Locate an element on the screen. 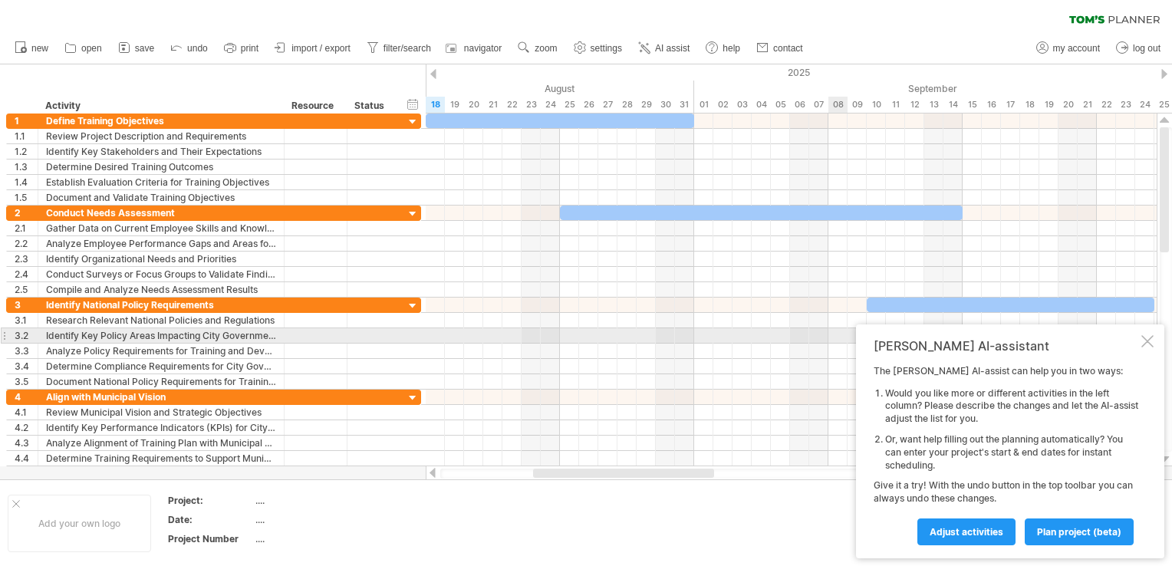  div: Tuesday, 26 August 2025 is located at coordinates (588, 104).